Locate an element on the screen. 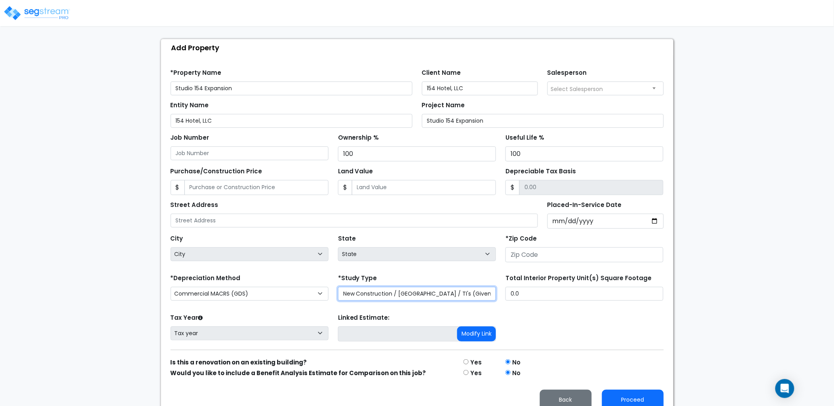  label: Ownership % is located at coordinates (359, 138).